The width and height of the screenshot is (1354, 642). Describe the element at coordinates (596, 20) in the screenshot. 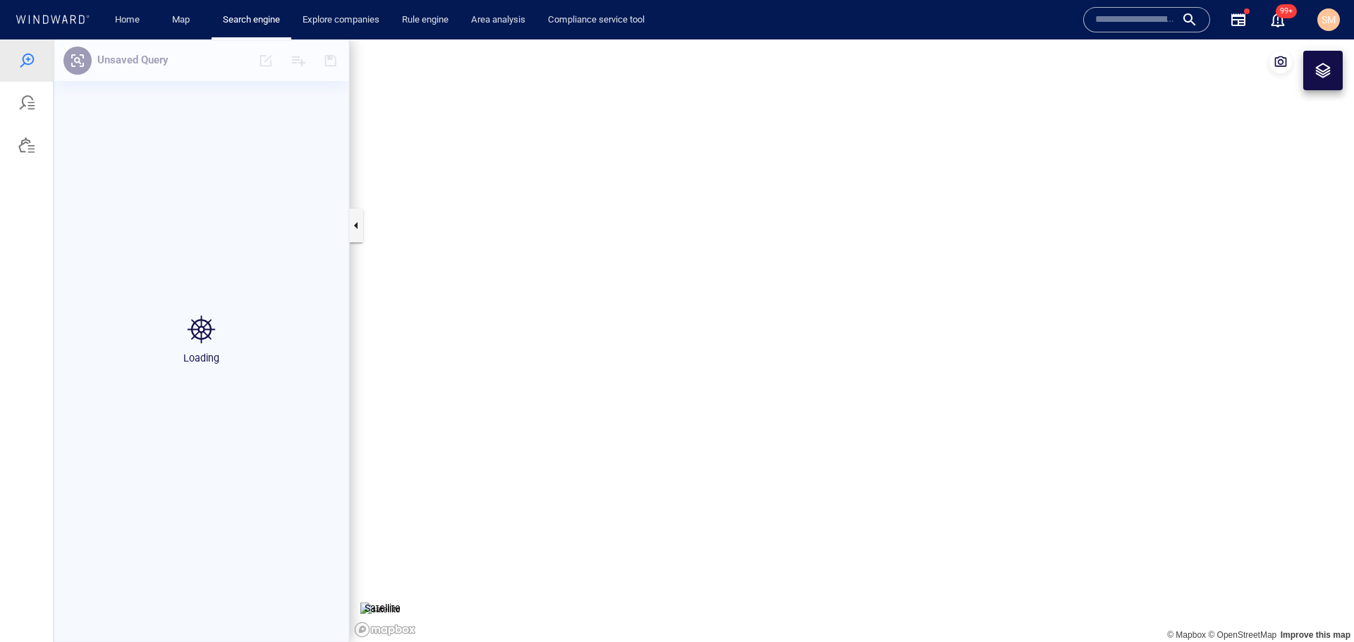

I see `button: Compliance service tool` at that location.